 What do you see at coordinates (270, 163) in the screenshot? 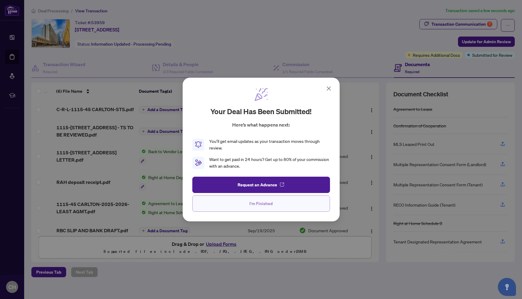
I see `div: Want to get paid in 24 hours? Get up to 80% of your commission with an advance.` at bounding box center [270, 163].